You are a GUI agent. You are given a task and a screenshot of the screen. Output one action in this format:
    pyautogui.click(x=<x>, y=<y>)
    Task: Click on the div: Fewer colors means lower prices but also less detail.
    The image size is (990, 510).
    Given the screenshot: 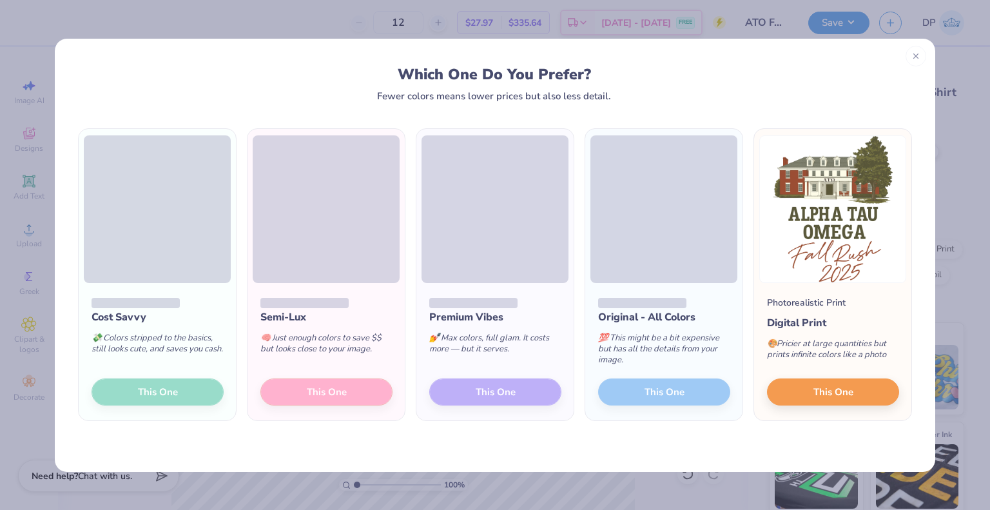 What is the action you would take?
    pyautogui.click(x=494, y=96)
    